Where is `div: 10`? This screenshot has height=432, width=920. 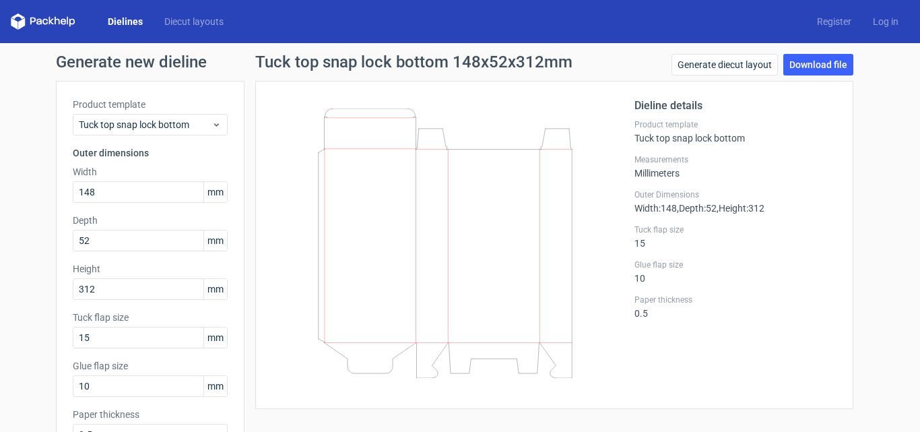
div: 10 is located at coordinates (735, 271).